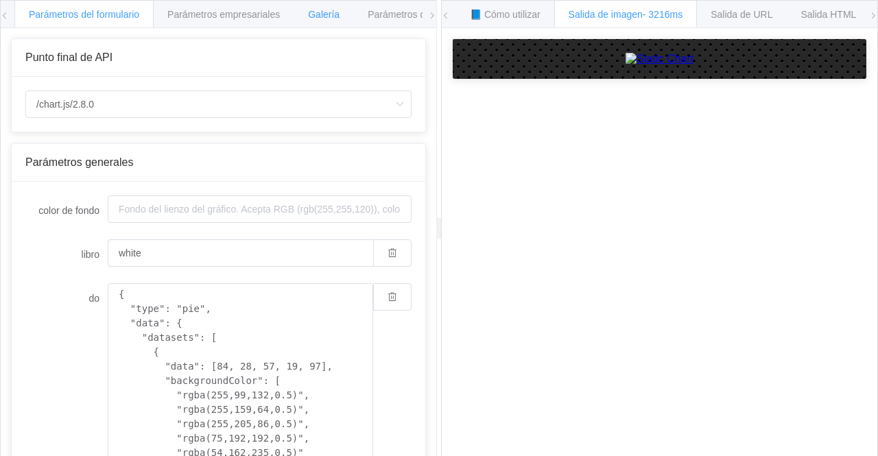 The width and height of the screenshot is (878, 456). Describe the element at coordinates (91, 254) in the screenshot. I see `font: libro` at that location.